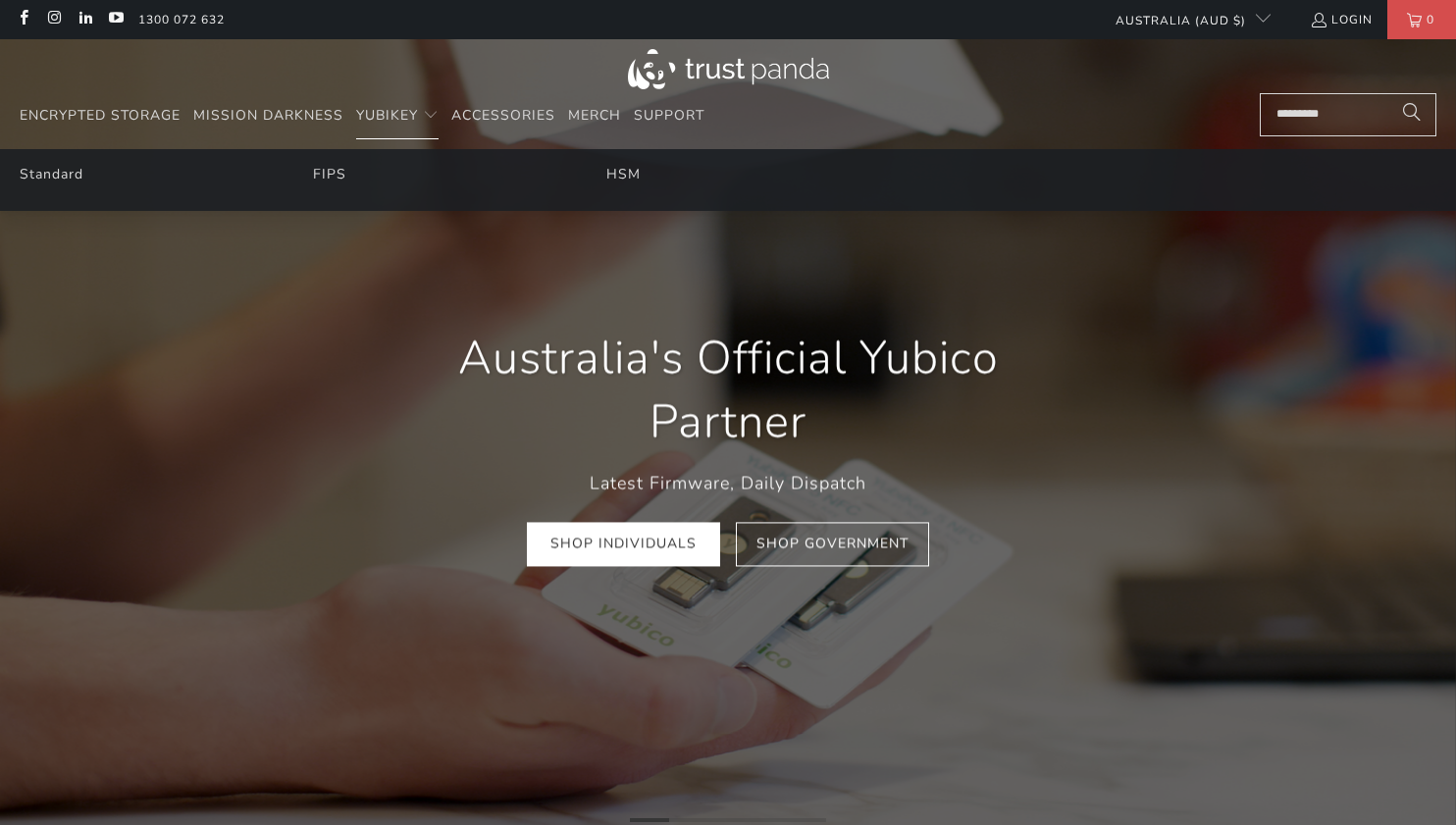 This screenshot has width=1456, height=825. Describe the element at coordinates (398, 116) in the screenshot. I see `summary: YubiKey` at that location.